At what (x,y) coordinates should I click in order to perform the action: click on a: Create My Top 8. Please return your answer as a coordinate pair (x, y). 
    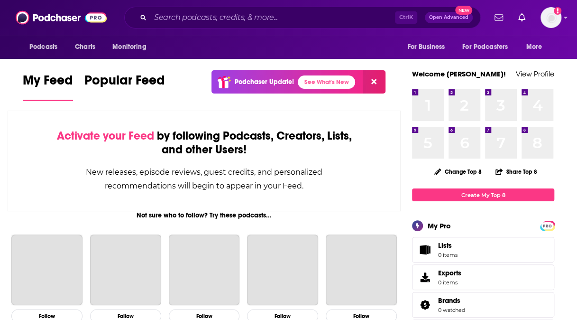
    Looking at the image, I should click on (483, 194).